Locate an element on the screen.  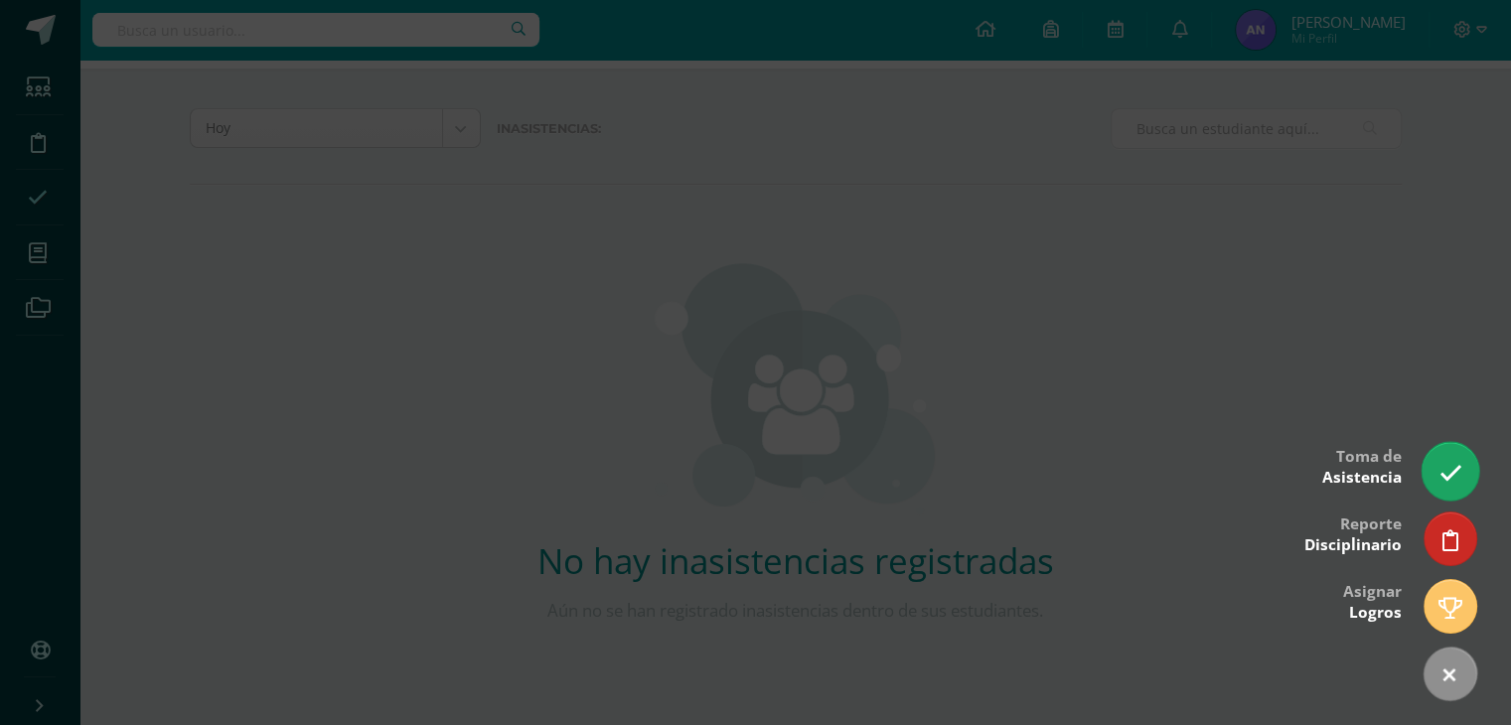
span: Asistencia is located at coordinates (1362, 477).